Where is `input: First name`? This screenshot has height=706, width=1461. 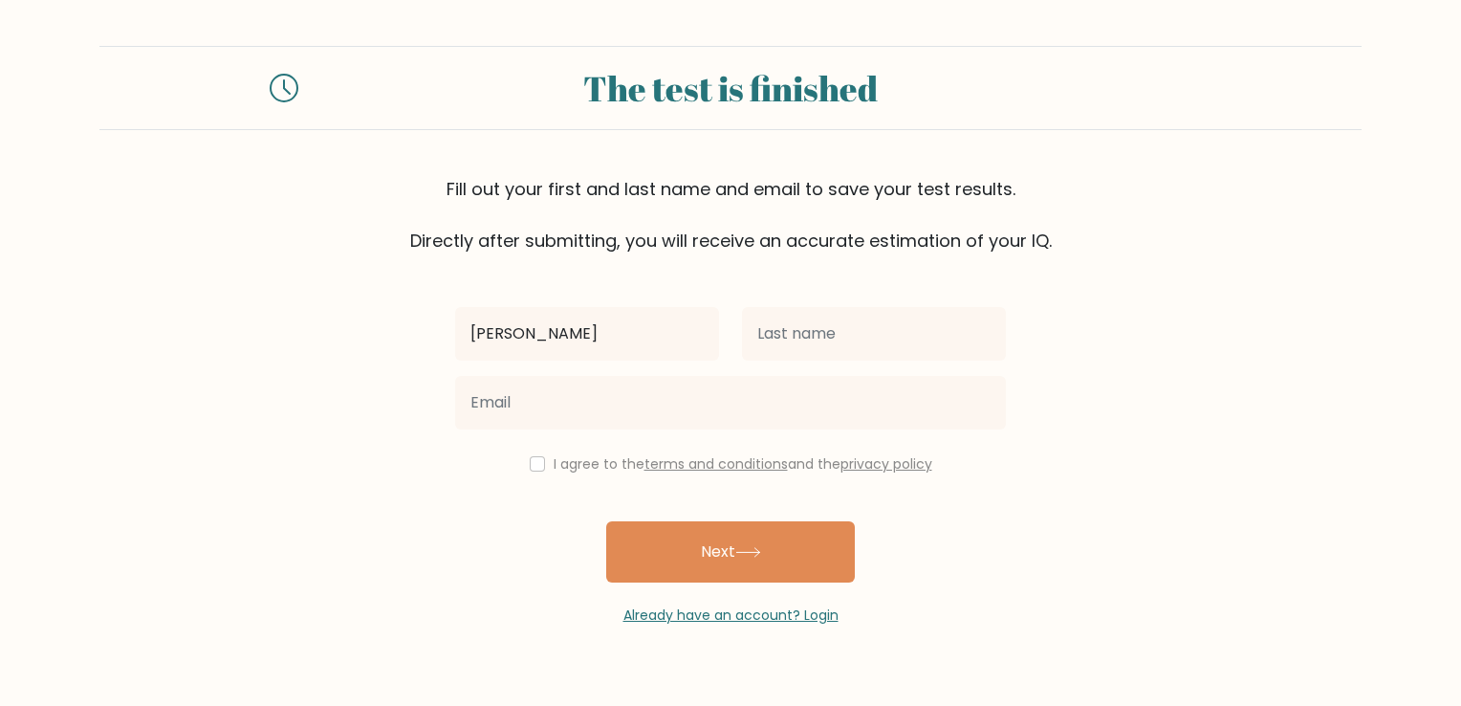 input: First name is located at coordinates (587, 334).